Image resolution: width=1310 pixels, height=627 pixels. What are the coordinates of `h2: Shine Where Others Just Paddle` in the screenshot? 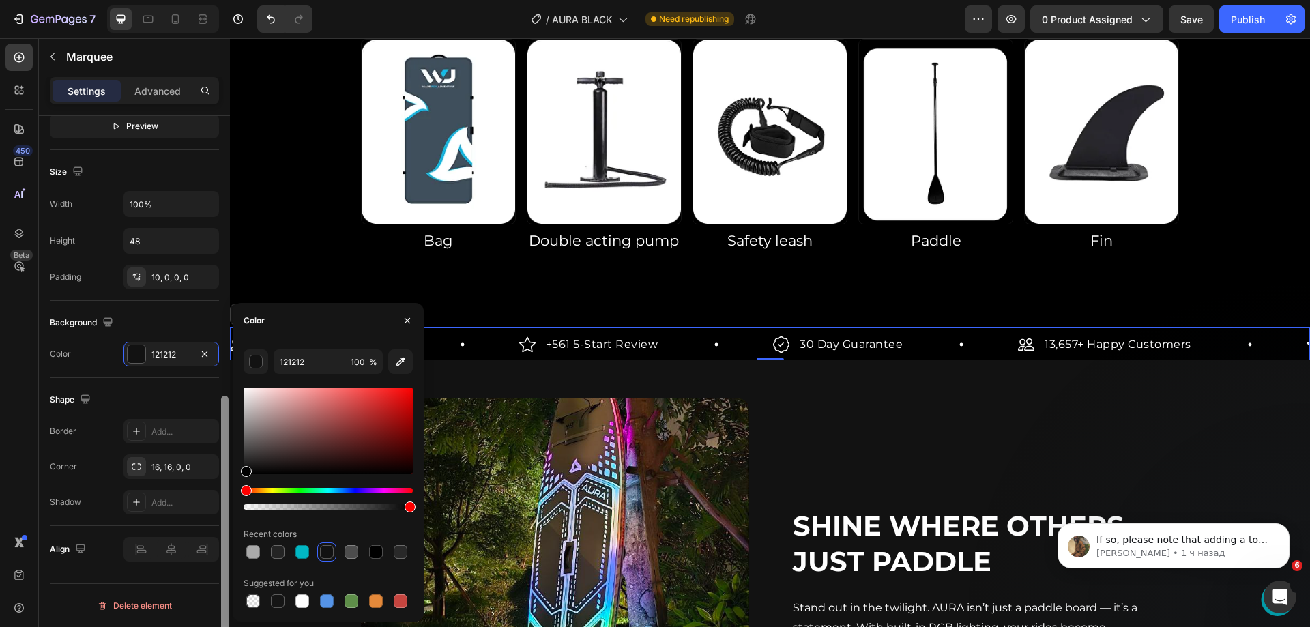 It's located at (755, 505).